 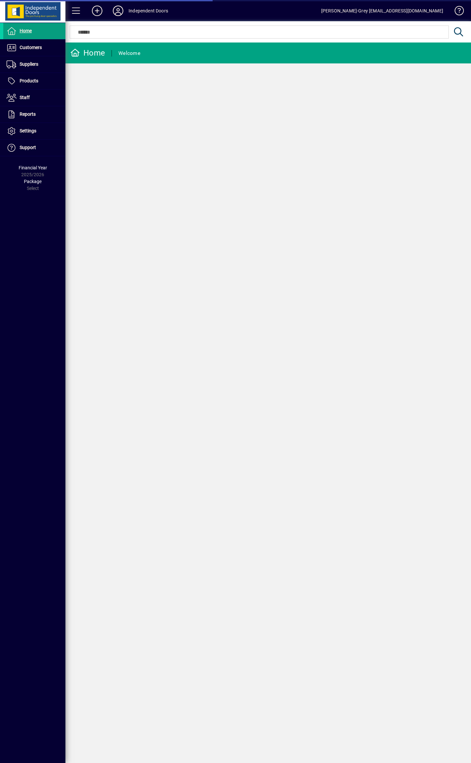 What do you see at coordinates (118, 11) in the screenshot?
I see `button: Profile` at bounding box center [118, 11].